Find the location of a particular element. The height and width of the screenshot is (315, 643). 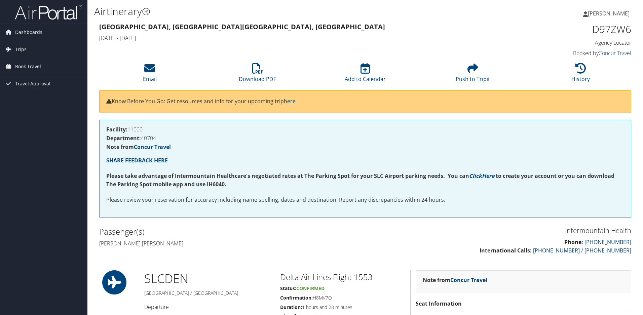

span: Book Travel is located at coordinates (28, 67).